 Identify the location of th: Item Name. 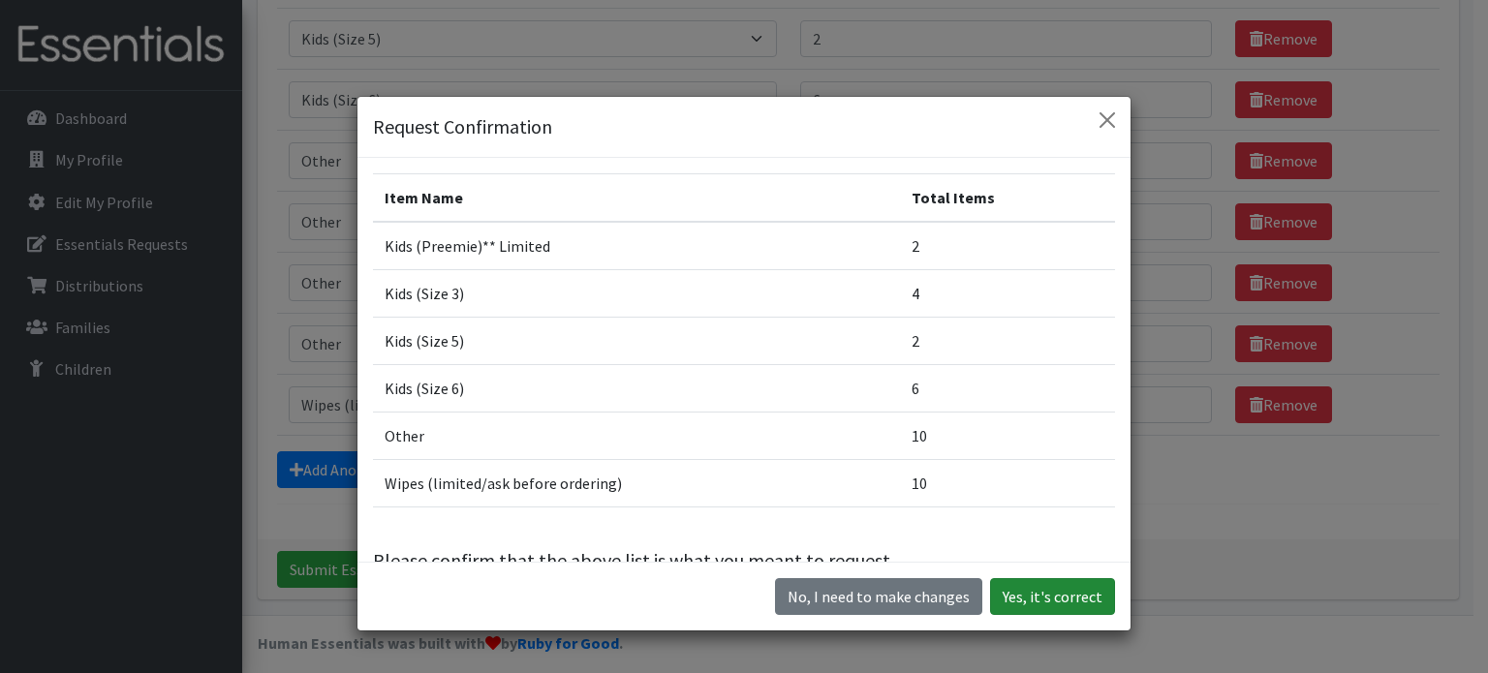
(637, 199).